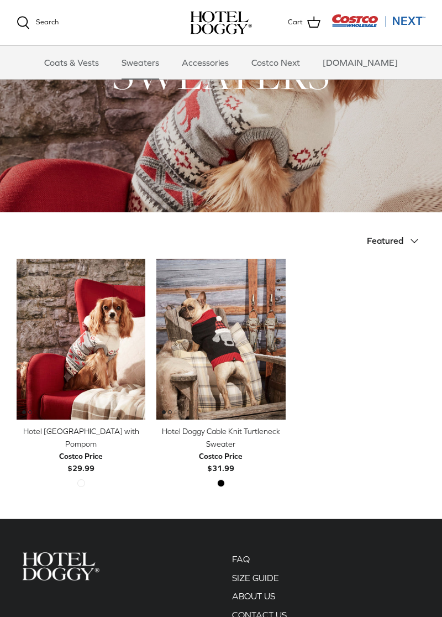 This screenshot has width=442, height=617. What do you see at coordinates (47, 22) in the screenshot?
I see `span: Search` at bounding box center [47, 22].